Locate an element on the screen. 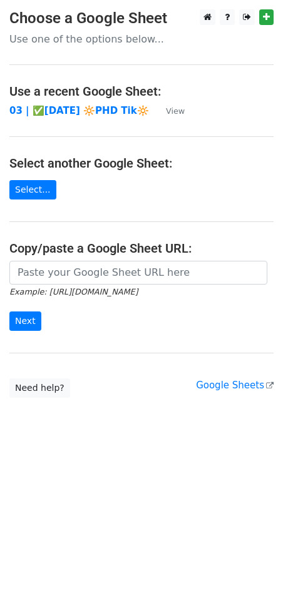  h4: Select another Google Sheet: is located at coordinates (141, 163).